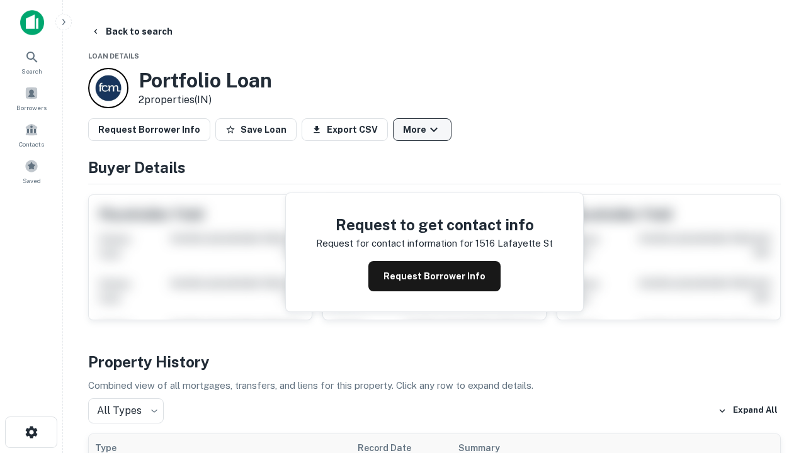 The width and height of the screenshot is (806, 453). What do you see at coordinates (31, 71) in the screenshot?
I see `span: Search` at bounding box center [31, 71].